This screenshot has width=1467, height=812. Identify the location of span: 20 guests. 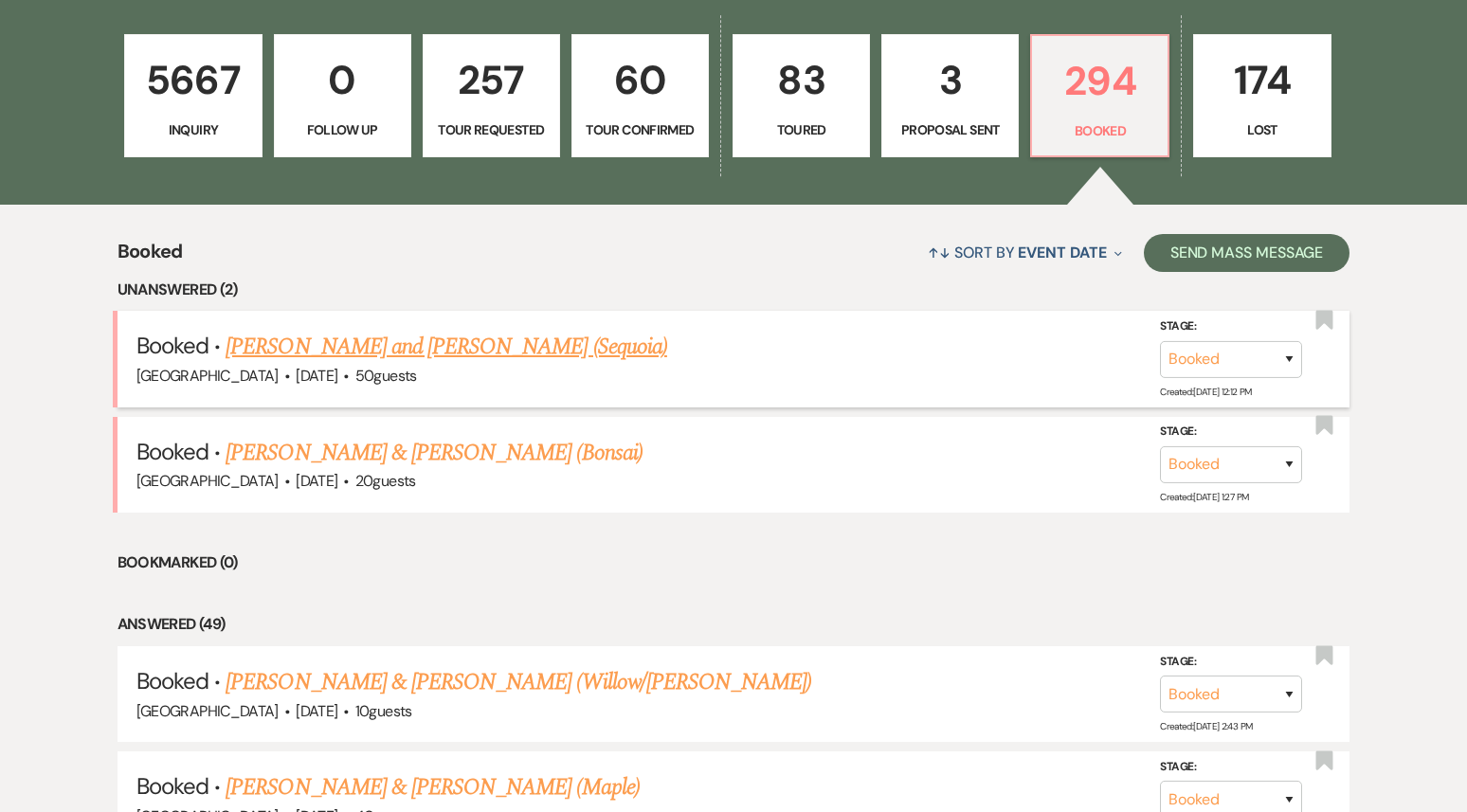
(386, 481).